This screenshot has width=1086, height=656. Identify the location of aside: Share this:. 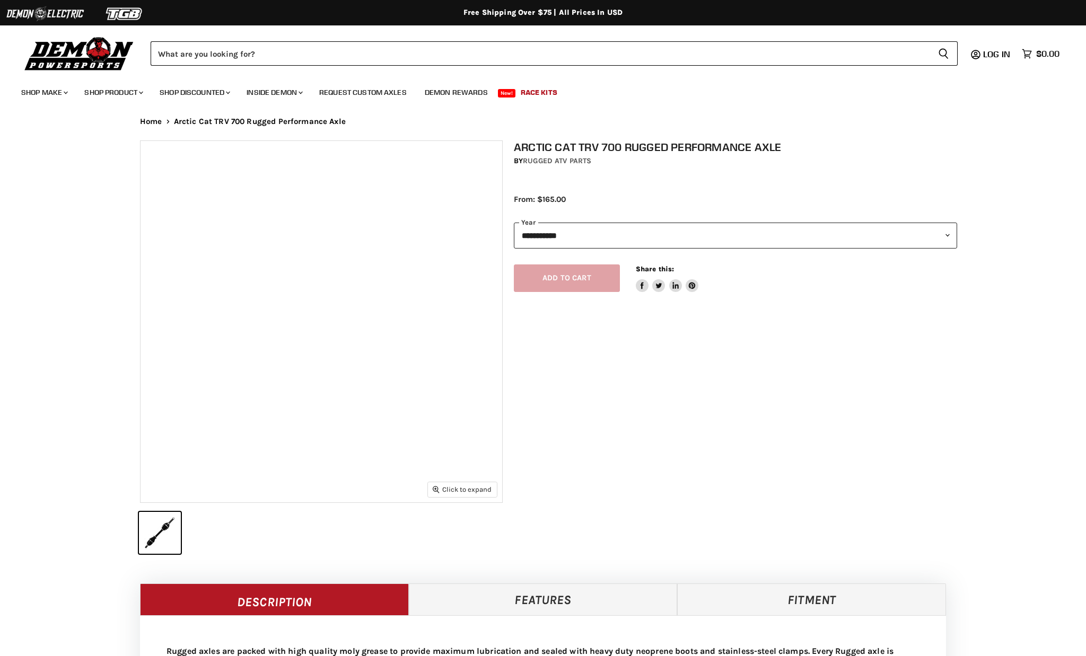
(667, 278).